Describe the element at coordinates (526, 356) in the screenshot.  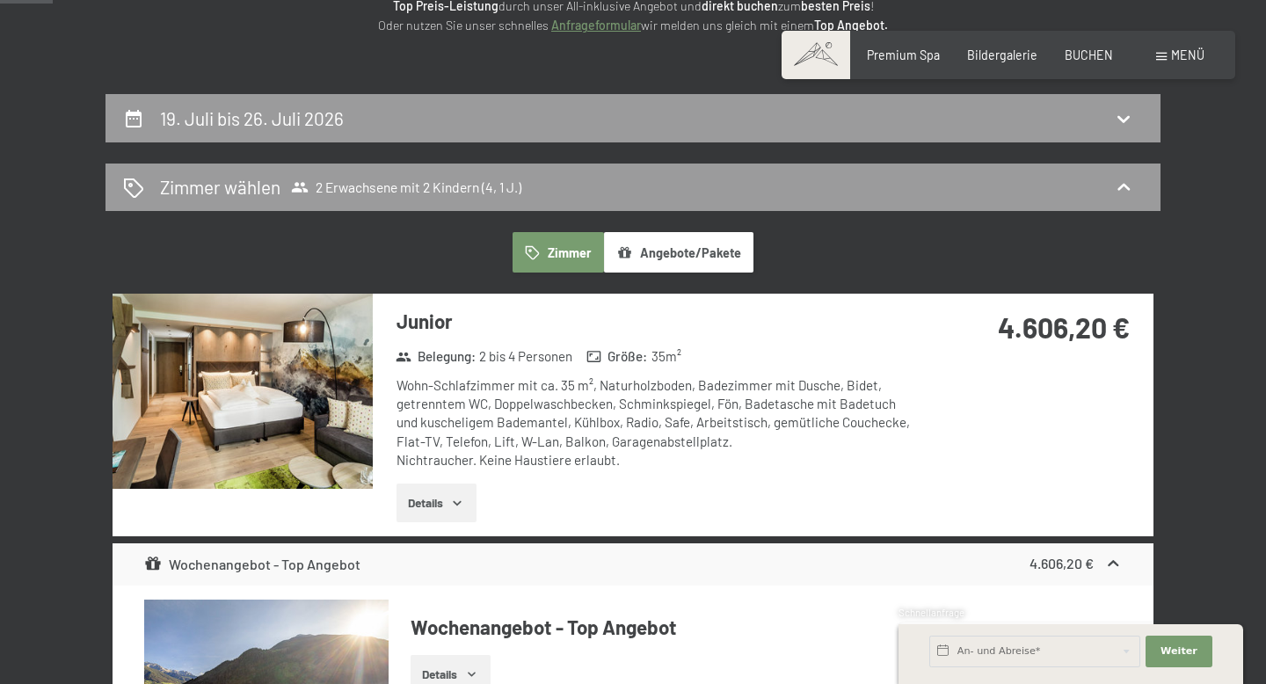
I see `span: 2 bis 4 Personen` at that location.